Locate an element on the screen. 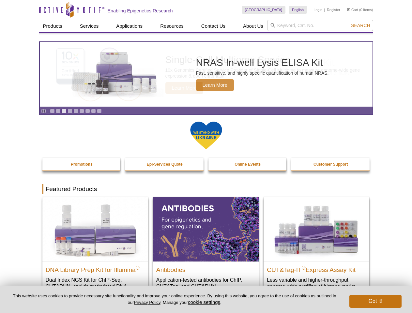  a: Customer Support is located at coordinates (331, 164).